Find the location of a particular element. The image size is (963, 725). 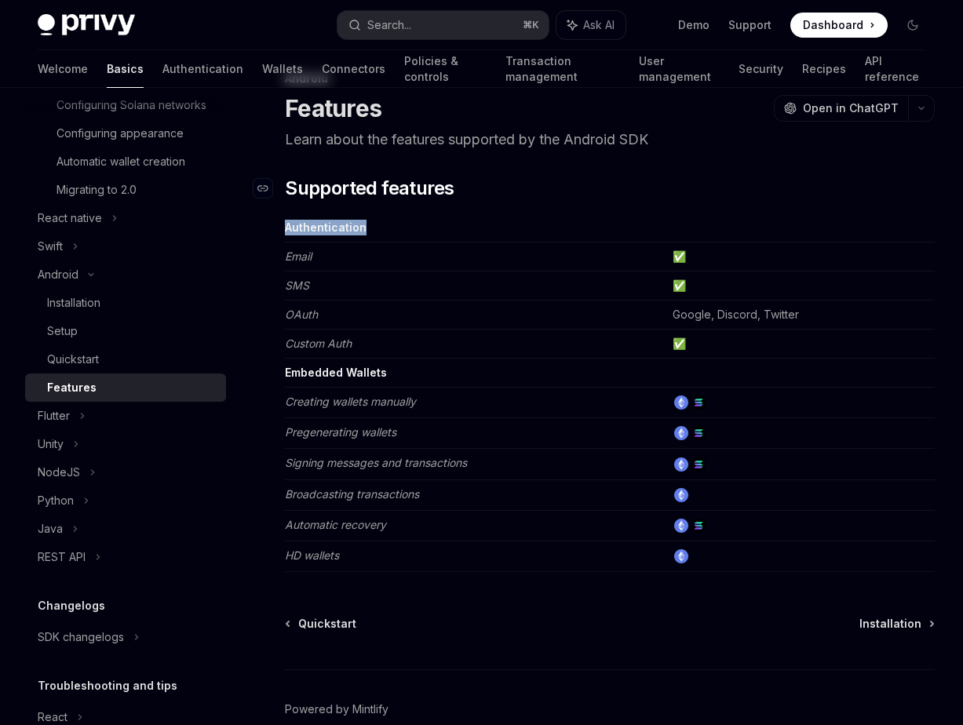

a: Recipes is located at coordinates (824, 69).